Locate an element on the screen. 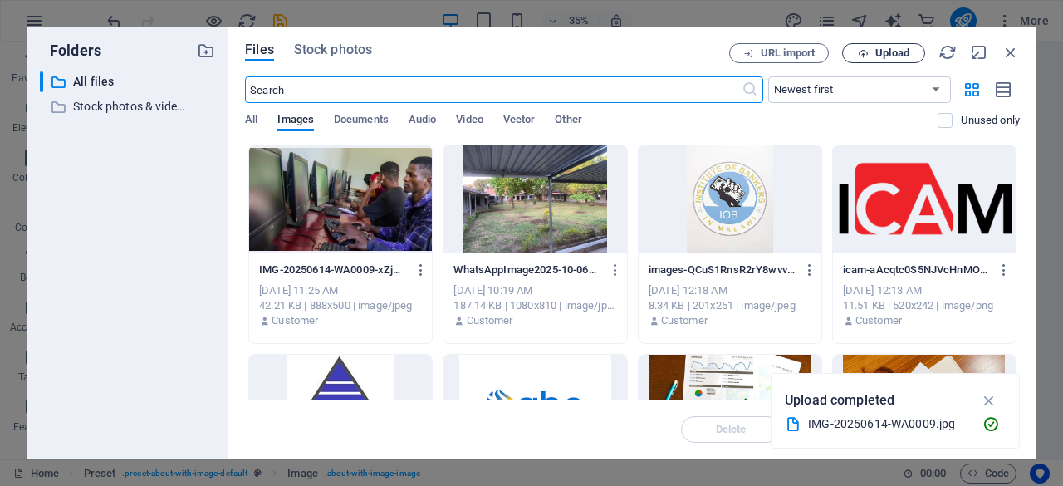 The width and height of the screenshot is (1063, 486). button: URL import is located at coordinates (779, 53).